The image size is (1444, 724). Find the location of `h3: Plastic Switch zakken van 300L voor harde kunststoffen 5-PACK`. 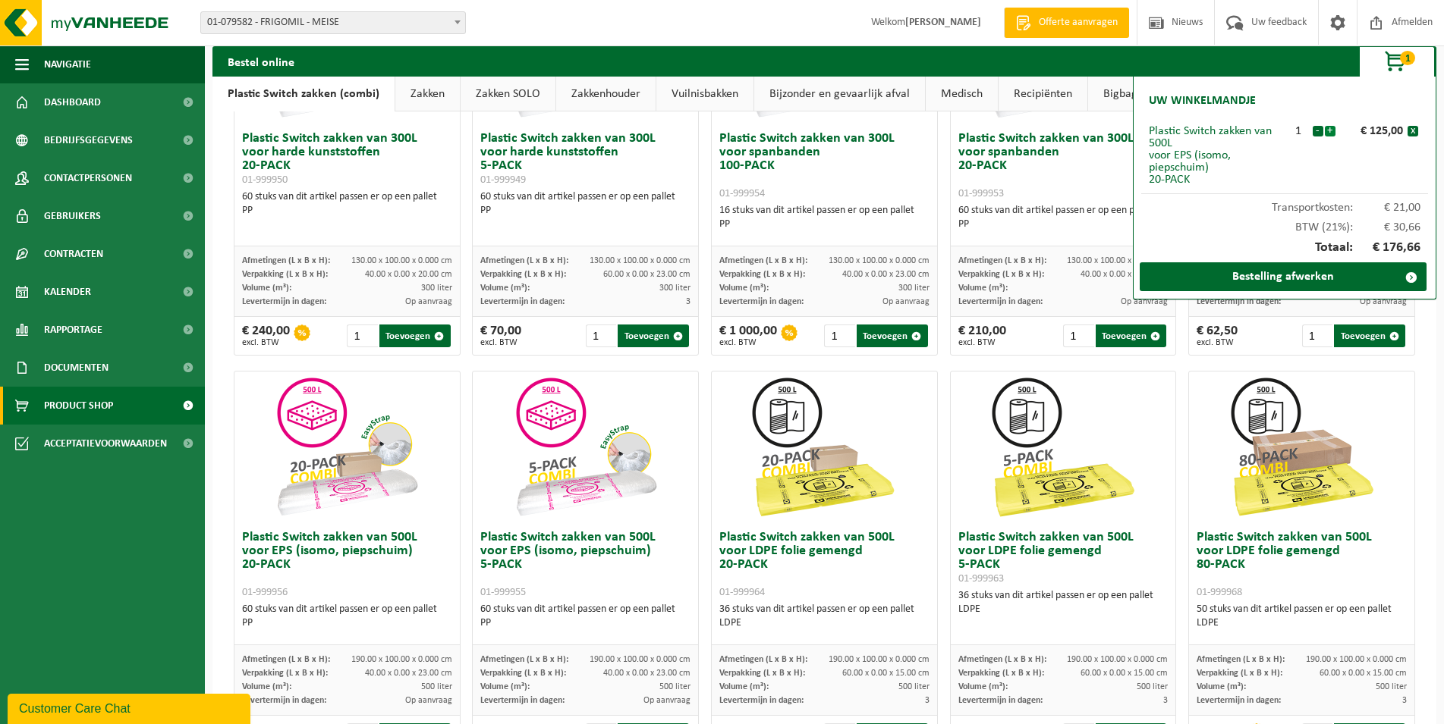

h3: Plastic Switch zakken van 300L voor harde kunststoffen 5-PACK is located at coordinates (585, 159).